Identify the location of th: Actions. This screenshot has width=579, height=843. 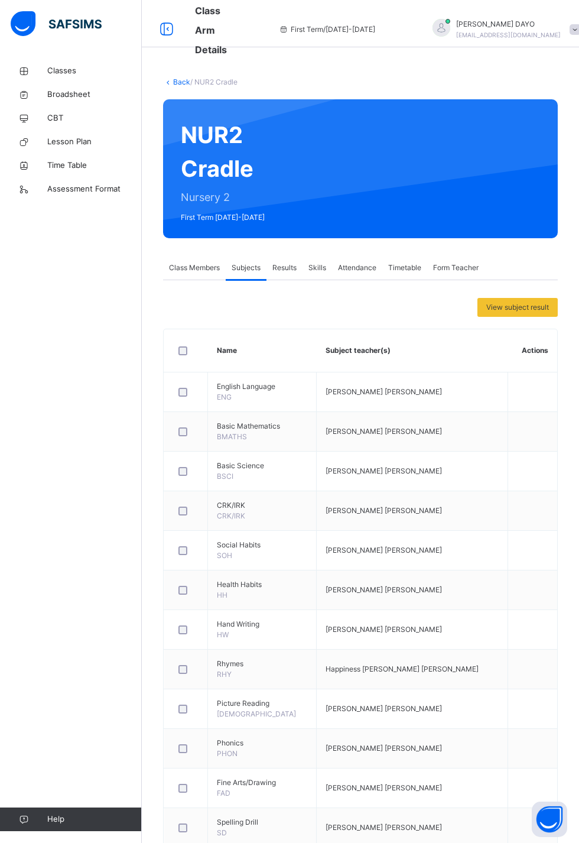
(532, 350).